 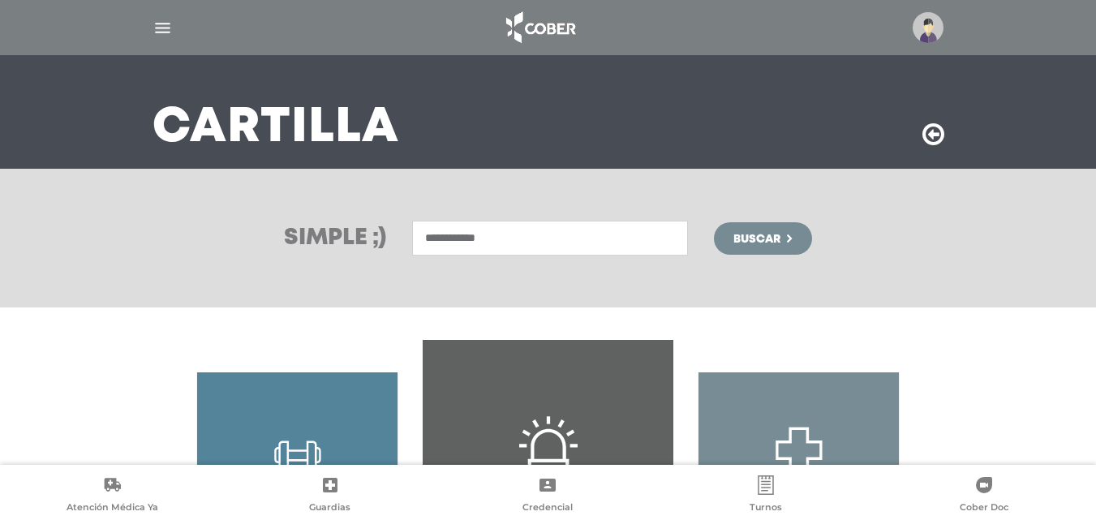 I want to click on span: Atención Médica Ya, so click(x=112, y=509).